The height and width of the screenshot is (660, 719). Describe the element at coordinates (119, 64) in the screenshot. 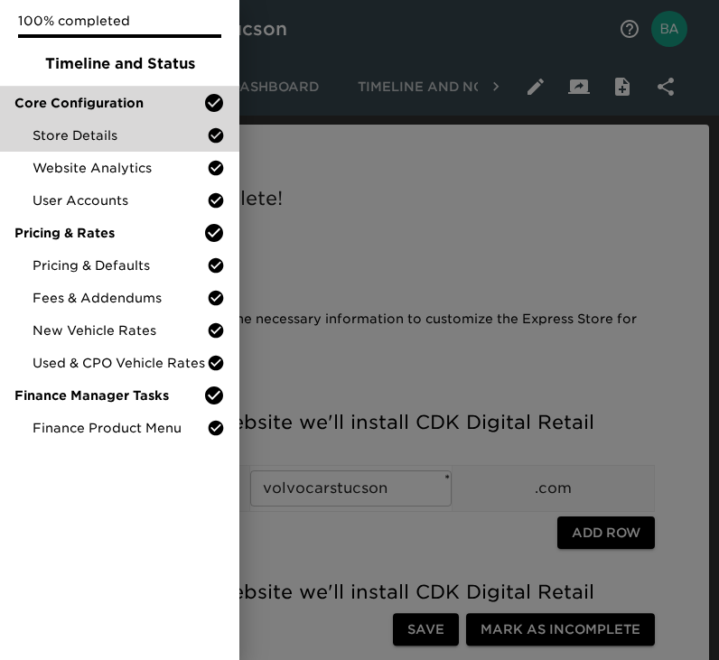

I see `span: Timeline and Status` at that location.